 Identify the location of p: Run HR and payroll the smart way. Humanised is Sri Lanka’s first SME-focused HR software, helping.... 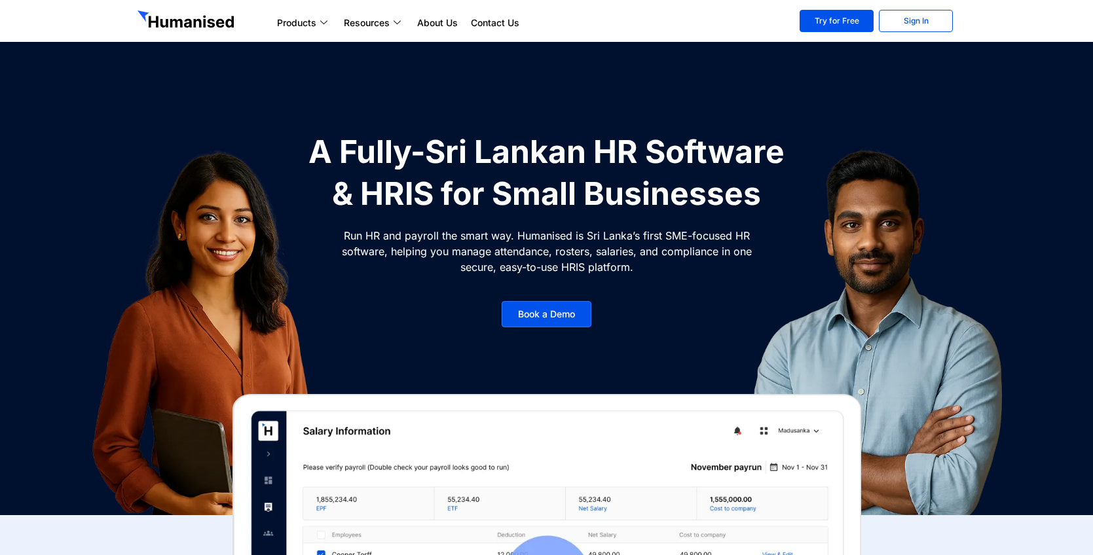
(547, 251).